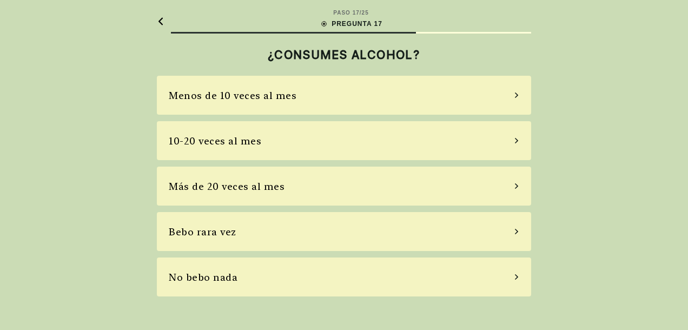 Image resolution: width=688 pixels, height=330 pixels. Describe the element at coordinates (215, 141) in the screenshot. I see `div: 10-20 veces al mes` at that location.